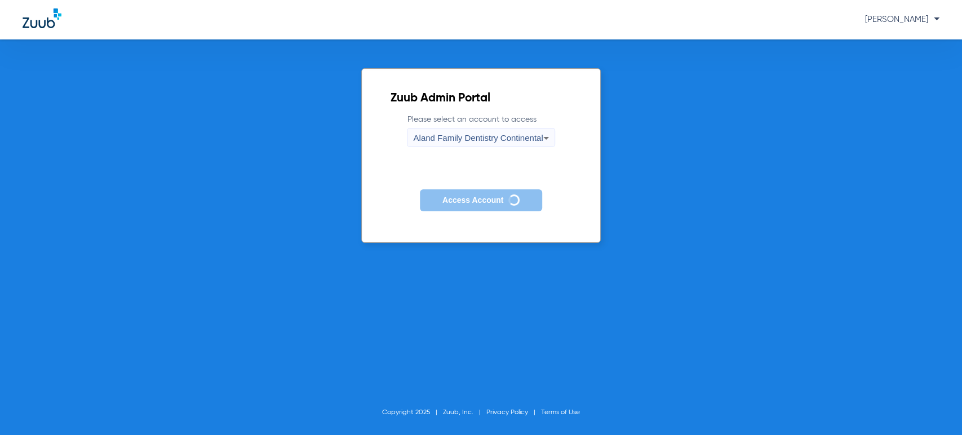  What do you see at coordinates (481, 99) in the screenshot?
I see `h2: Zuub Admin Portal` at bounding box center [481, 99].